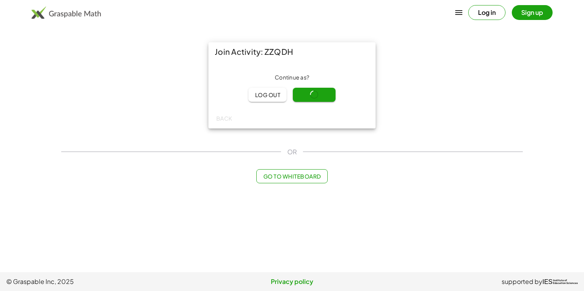 This screenshot has width=584, height=291. I want to click on div: Join Activity: ZZQDH, so click(292, 52).